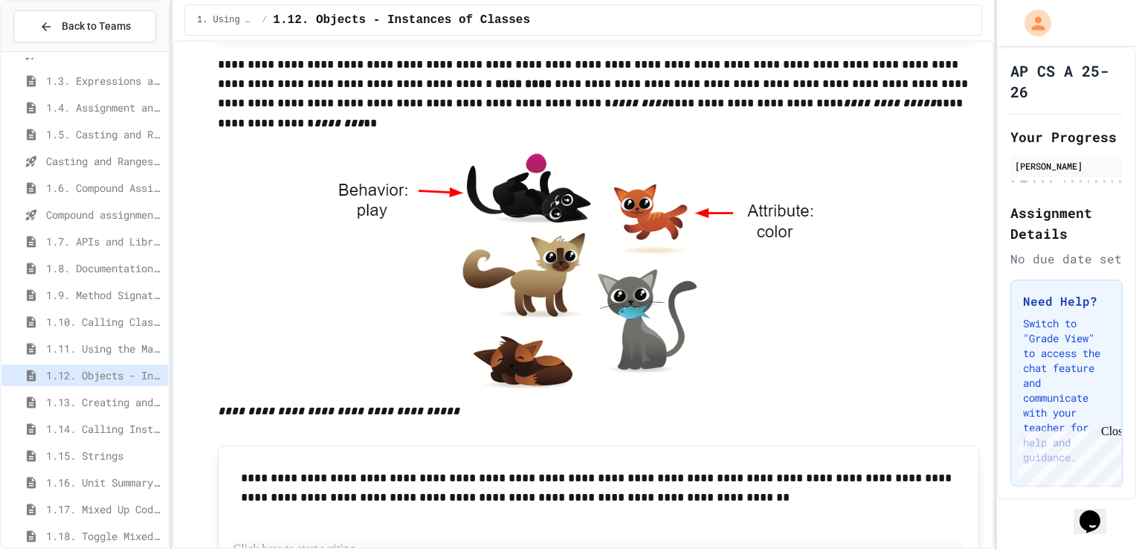 This screenshot has height=549, width=1136. I want to click on span: 1.10. Calling Class Methods, so click(104, 321).